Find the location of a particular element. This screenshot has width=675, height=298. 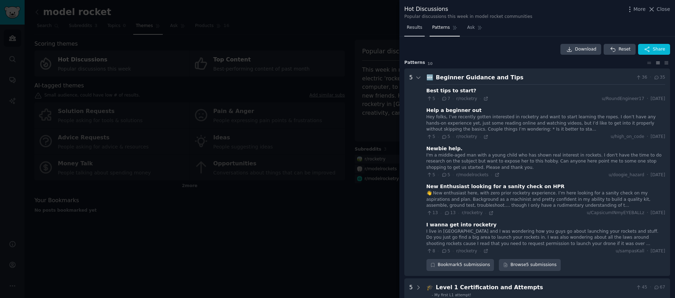

span: 45 is located at coordinates (641, 288).